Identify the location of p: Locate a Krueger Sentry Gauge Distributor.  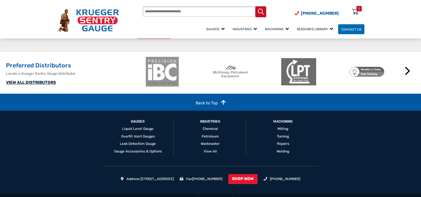
(74, 74).